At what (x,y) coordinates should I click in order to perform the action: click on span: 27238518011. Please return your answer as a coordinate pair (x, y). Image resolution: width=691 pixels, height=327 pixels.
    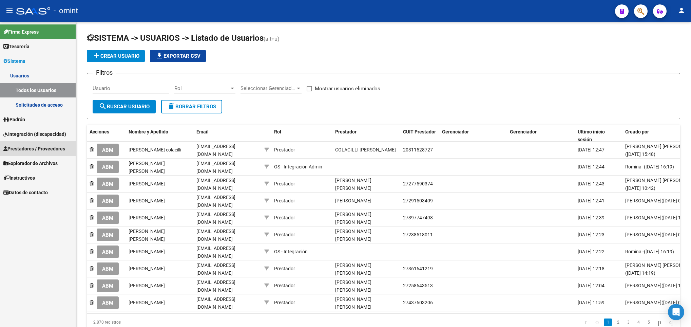
    Looking at the image, I should click on (418, 234).